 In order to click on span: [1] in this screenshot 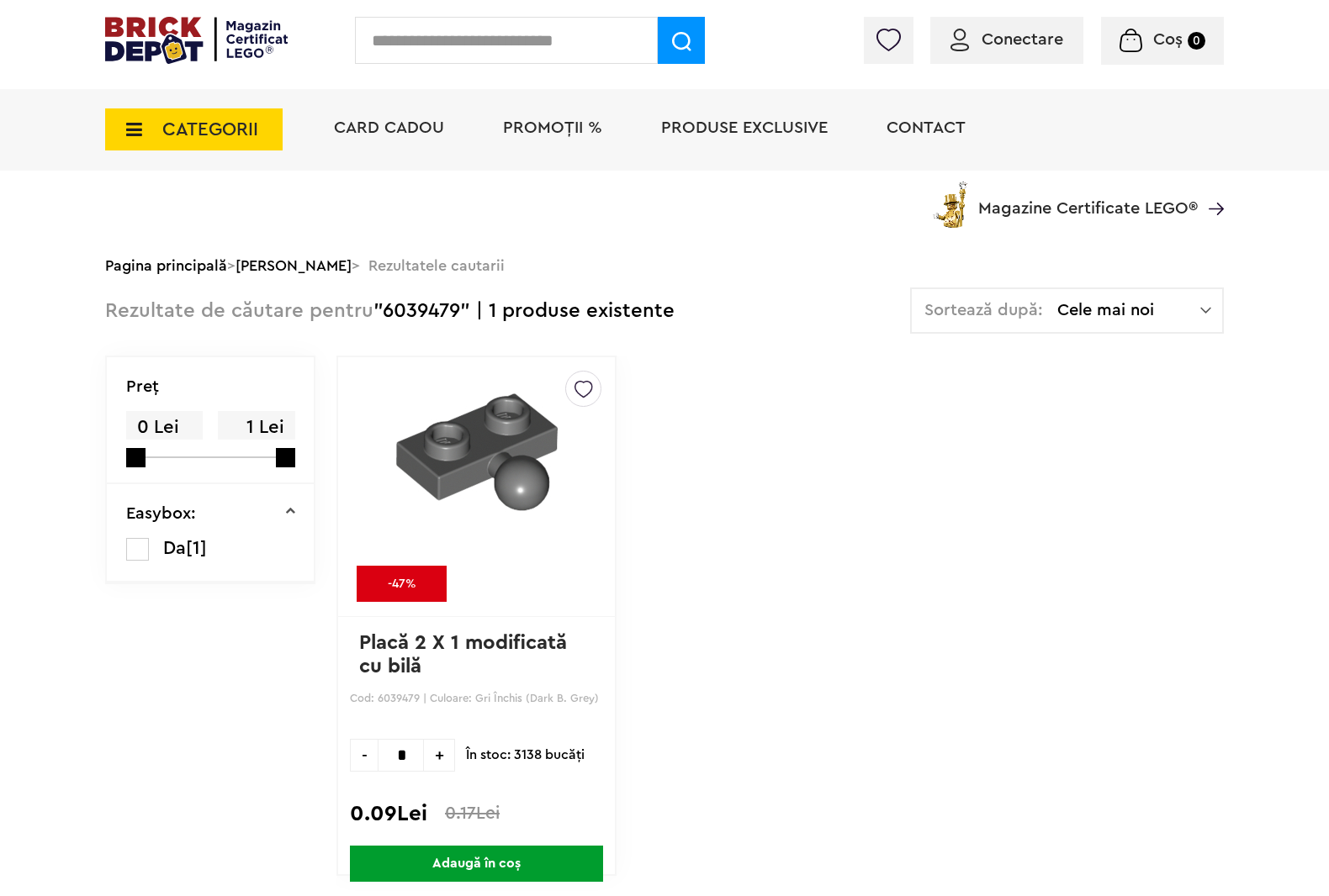, I will do `click(196, 548)`.